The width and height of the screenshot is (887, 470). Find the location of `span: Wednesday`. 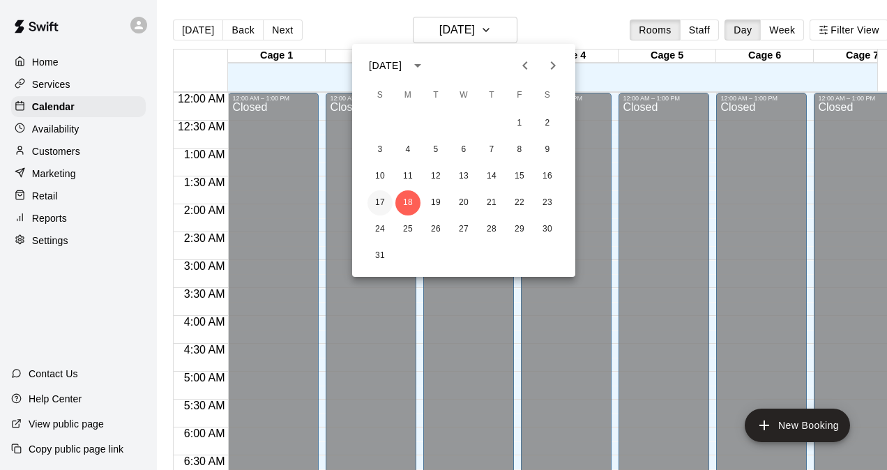

span: Wednesday is located at coordinates (464, 95).